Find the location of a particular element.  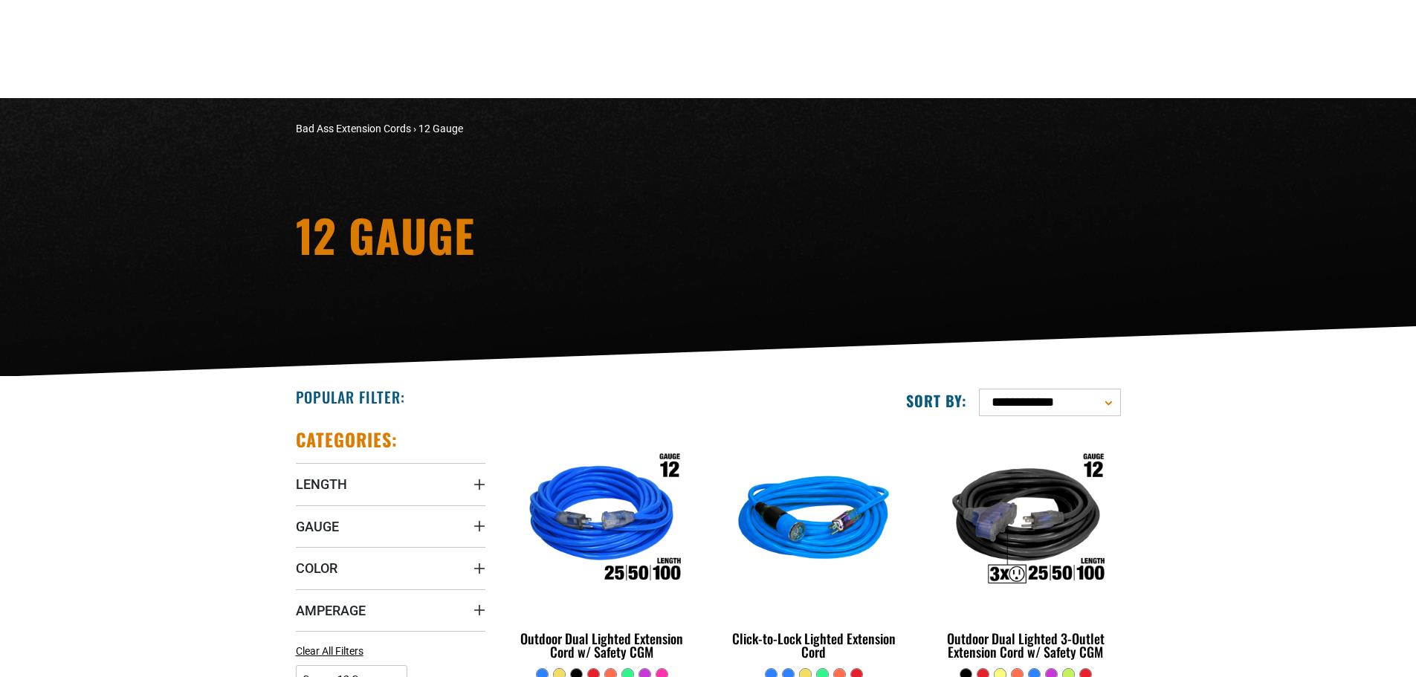

span: Gauge is located at coordinates (317, 526).